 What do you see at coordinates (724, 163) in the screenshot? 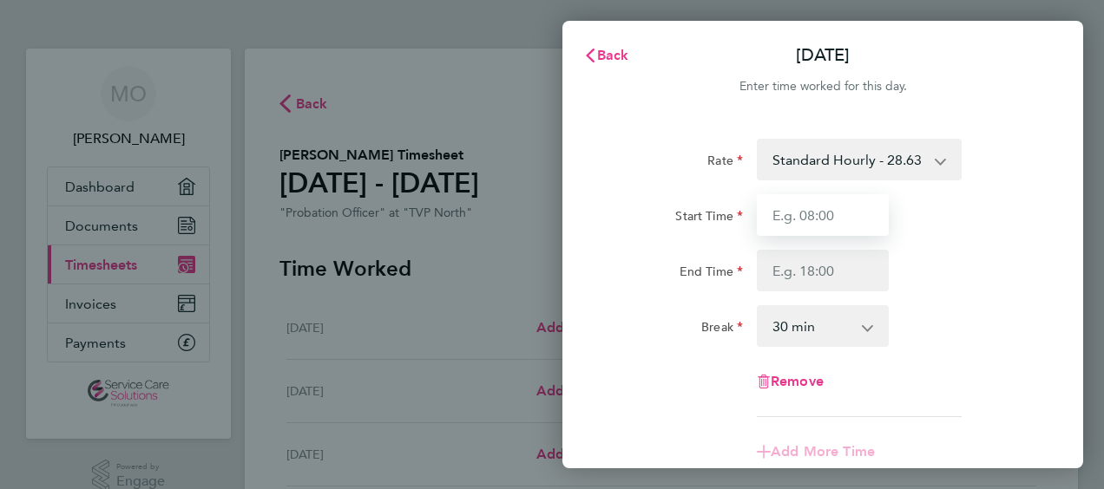
I see `label: Rate` at bounding box center [724, 163].